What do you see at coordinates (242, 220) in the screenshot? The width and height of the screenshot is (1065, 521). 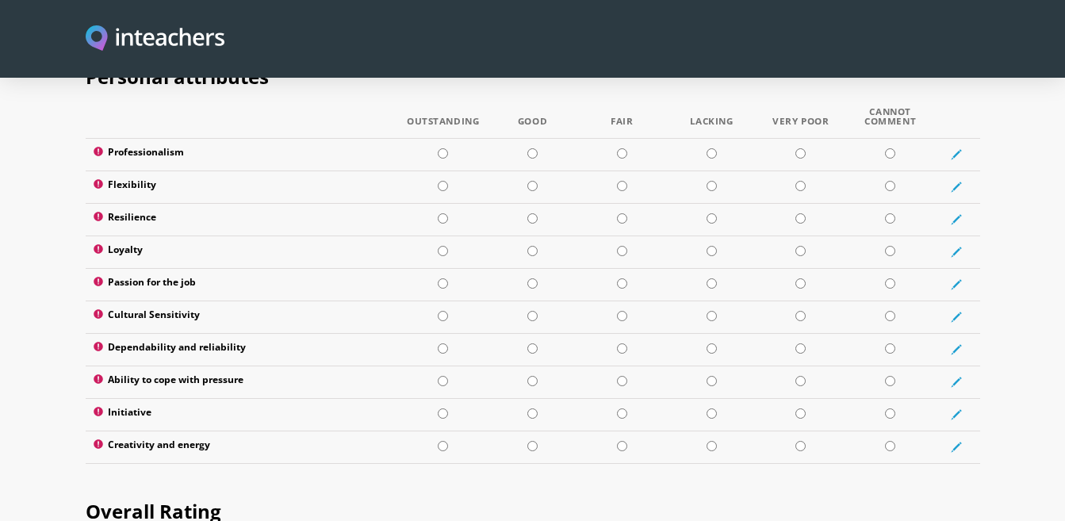 I see `label: Resilience` at bounding box center [242, 220].